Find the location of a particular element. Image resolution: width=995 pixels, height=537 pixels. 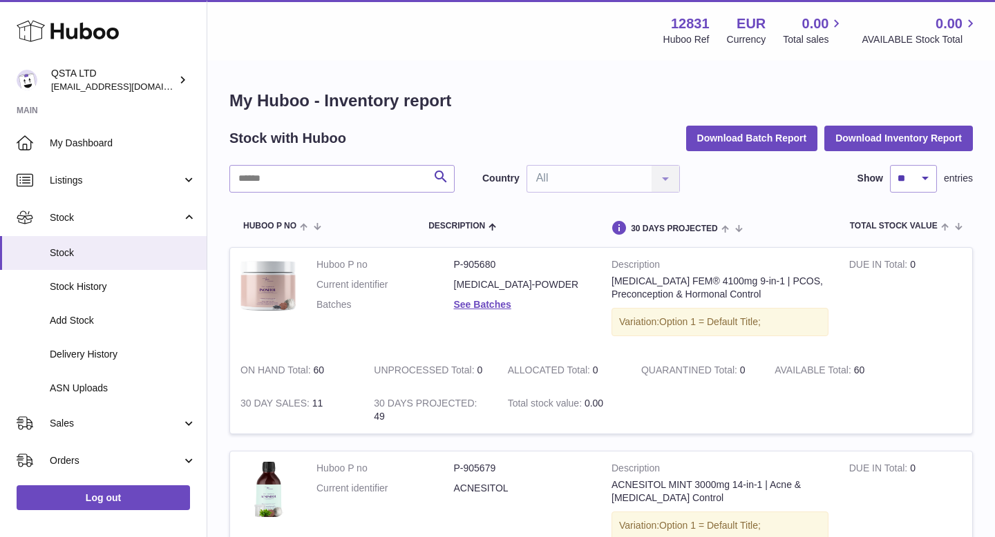

a: 0.00 Total sales is located at coordinates (813, 30).